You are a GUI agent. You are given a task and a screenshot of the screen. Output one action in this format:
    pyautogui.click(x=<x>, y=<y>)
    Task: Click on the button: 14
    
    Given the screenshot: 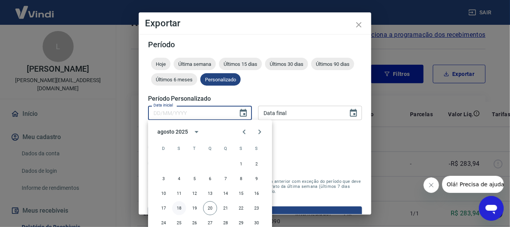 What is the action you would take?
    pyautogui.click(x=226, y=194)
    